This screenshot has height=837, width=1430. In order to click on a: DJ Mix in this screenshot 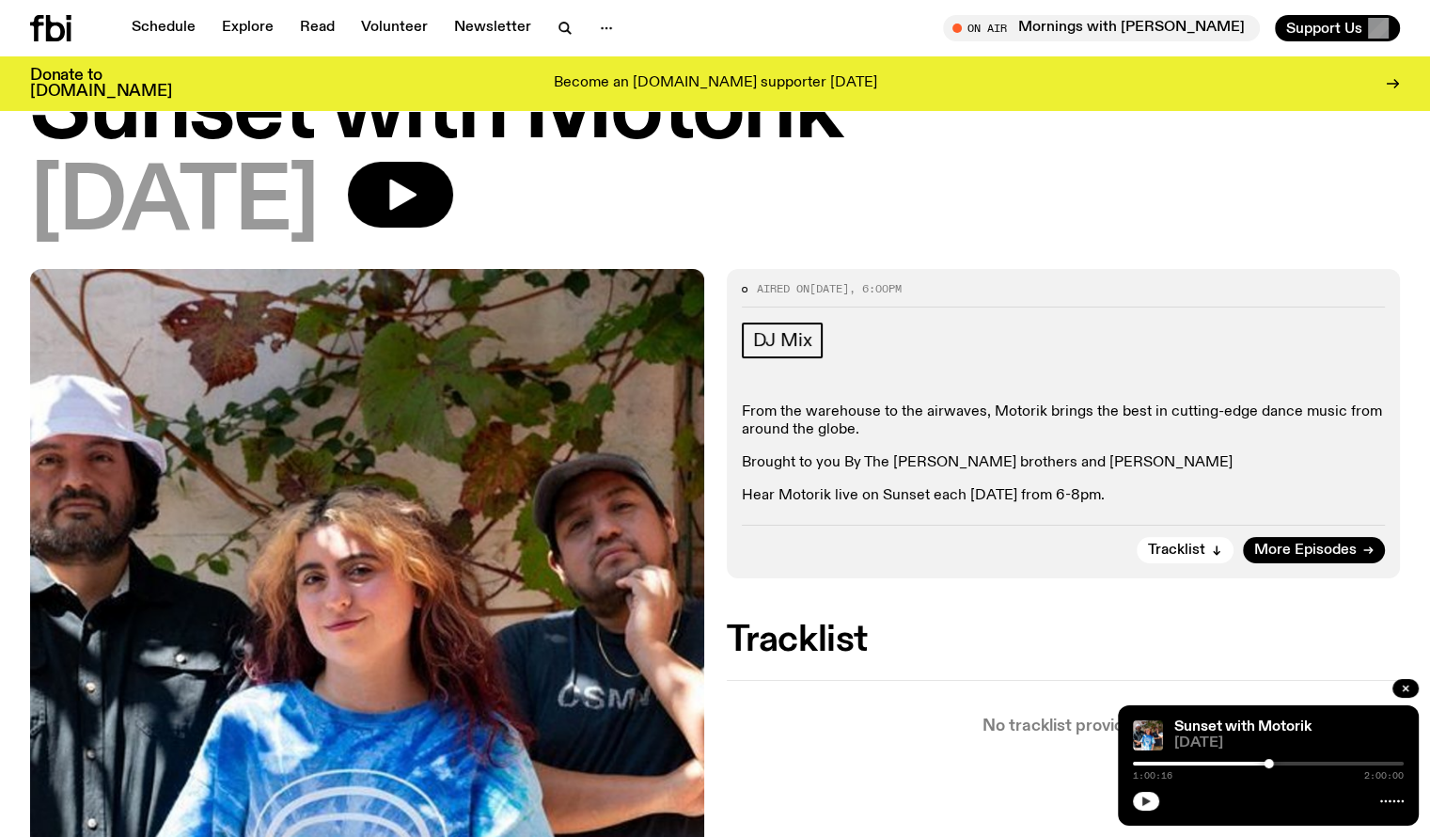, I will do `click(782, 340)`.